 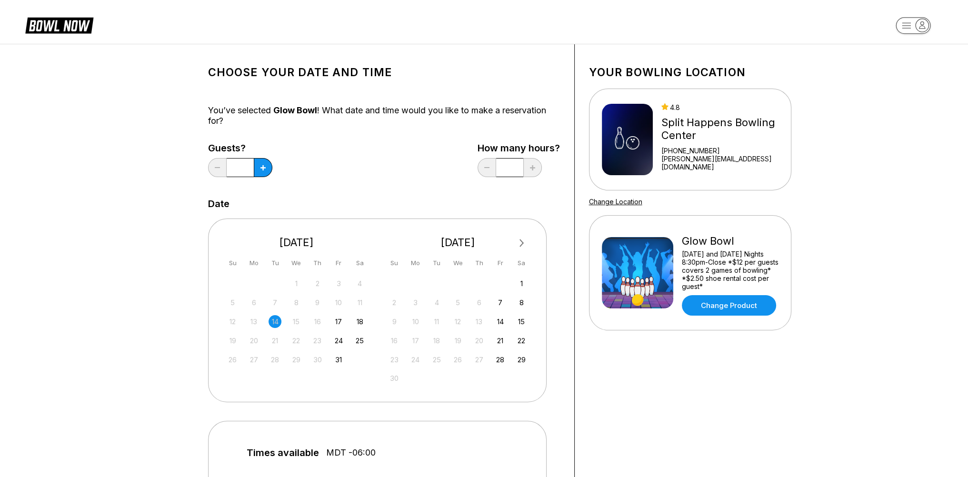 What do you see at coordinates (479, 340) in the screenshot?
I see `div: Not available Thursday, November 20th, 2025` at bounding box center [479, 340].